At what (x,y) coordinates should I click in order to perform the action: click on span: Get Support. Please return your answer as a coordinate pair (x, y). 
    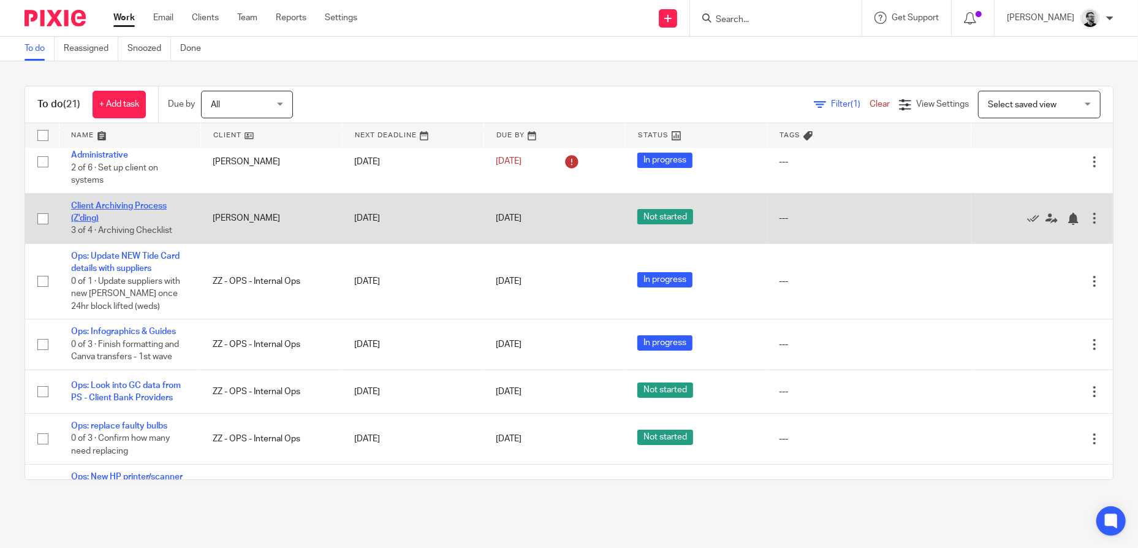
    Looking at the image, I should click on (915, 18).